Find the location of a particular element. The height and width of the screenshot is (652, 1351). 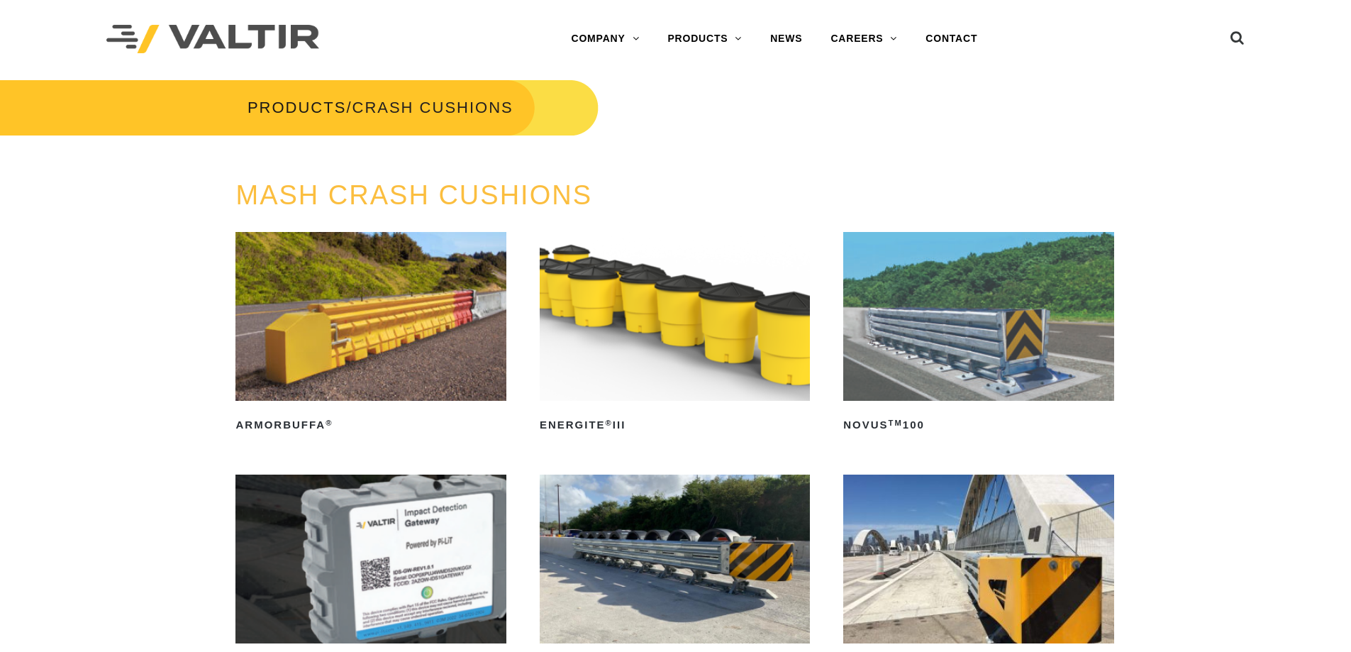

a: ArmorBuffa® is located at coordinates (370, 334).